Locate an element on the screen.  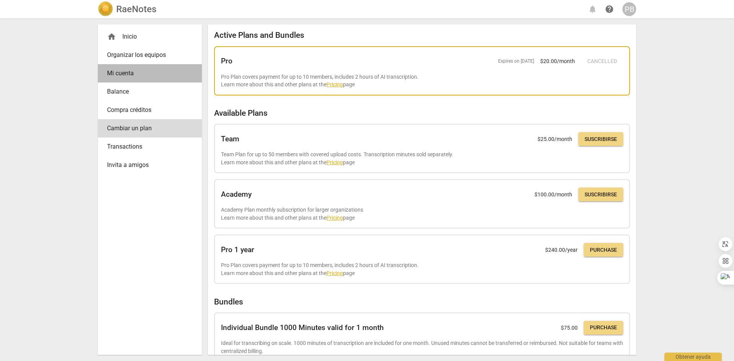
p: $ 100.00 /month is located at coordinates (553, 195).